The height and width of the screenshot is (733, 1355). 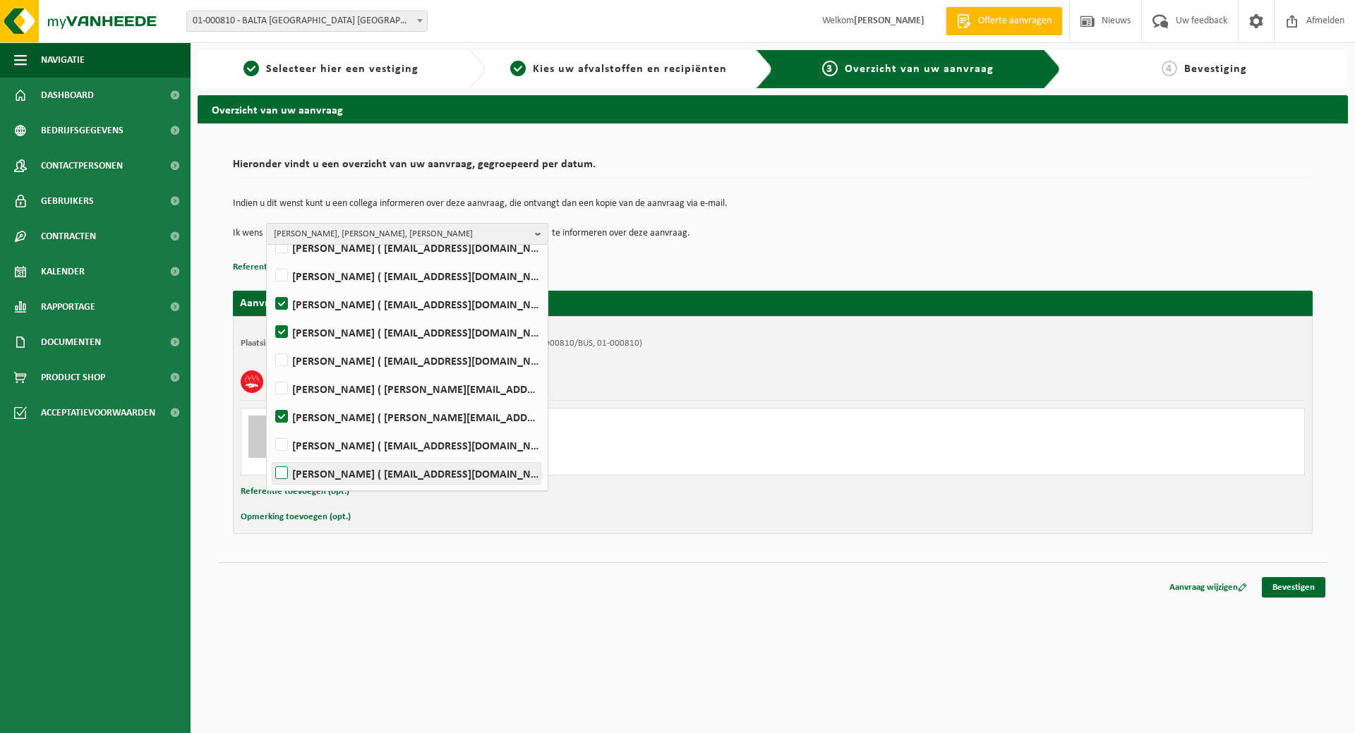 I want to click on span: Product Shop, so click(x=73, y=378).